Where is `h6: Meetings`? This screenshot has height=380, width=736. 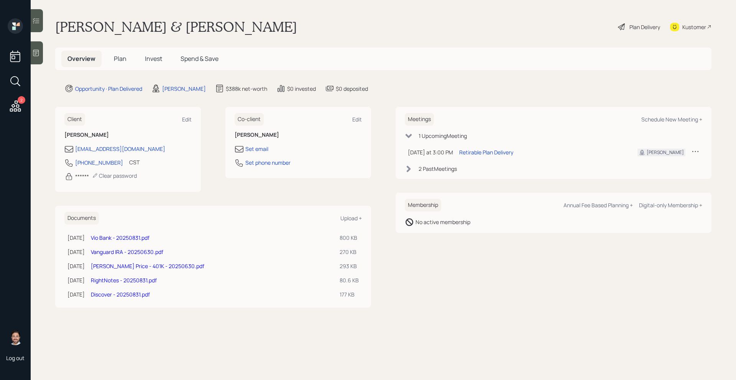 h6: Meetings is located at coordinates (419, 119).